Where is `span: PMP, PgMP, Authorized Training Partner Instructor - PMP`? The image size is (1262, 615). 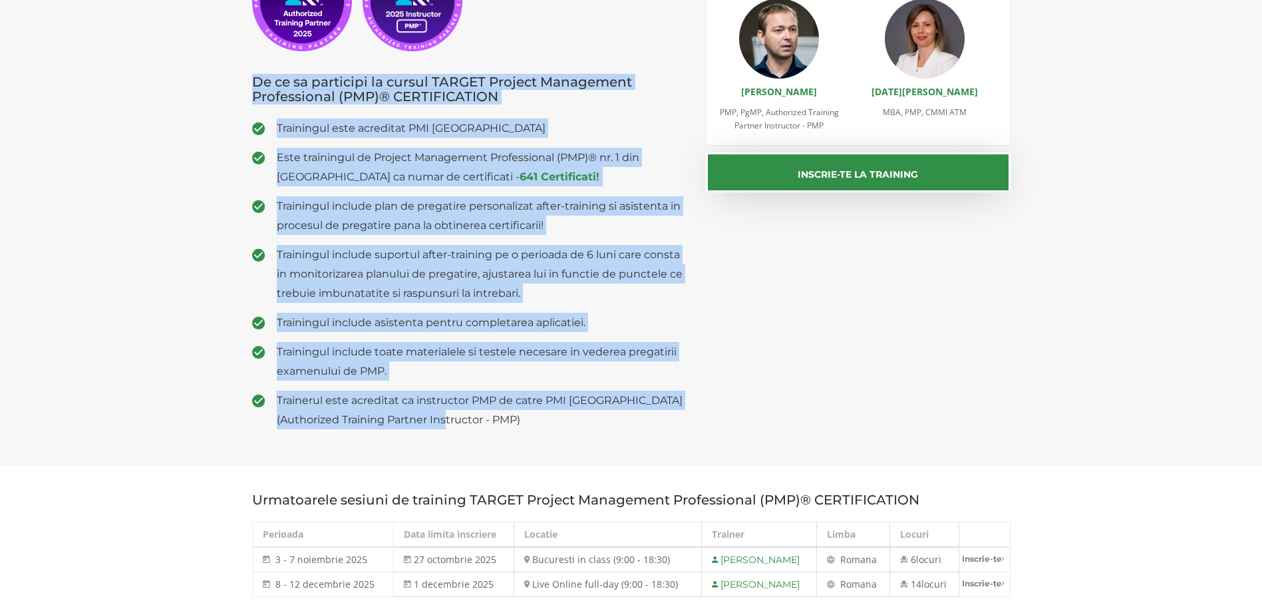
span: PMP, PgMP, Authorized Training Partner Instructor - PMP is located at coordinates (779, 118).